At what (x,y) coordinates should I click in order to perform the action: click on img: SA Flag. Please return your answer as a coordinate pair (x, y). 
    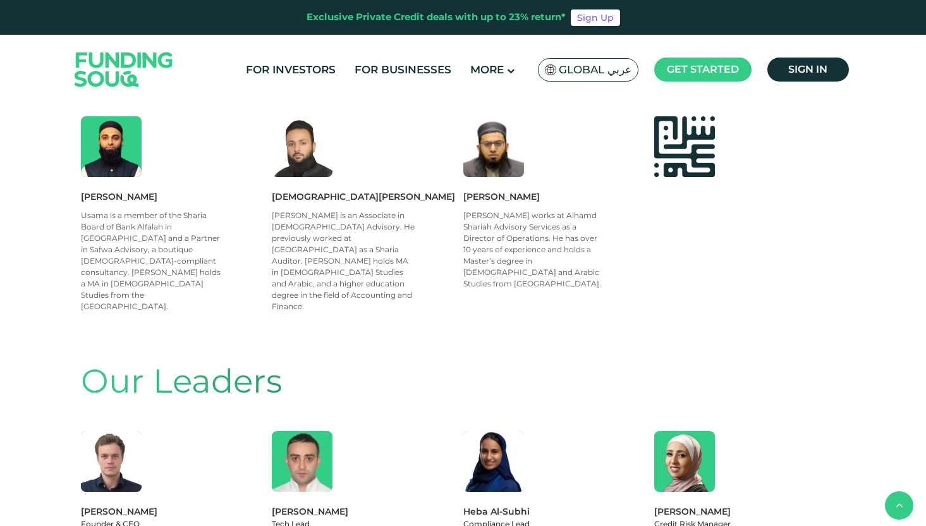
    Looking at the image, I should click on (551, 70).